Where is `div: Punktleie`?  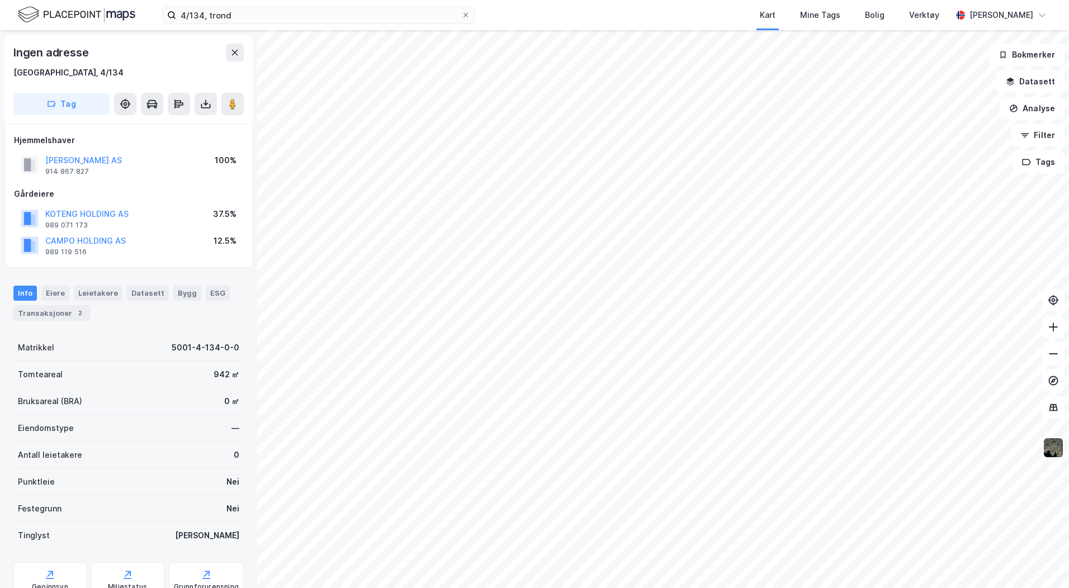 div: Punktleie is located at coordinates (36, 482).